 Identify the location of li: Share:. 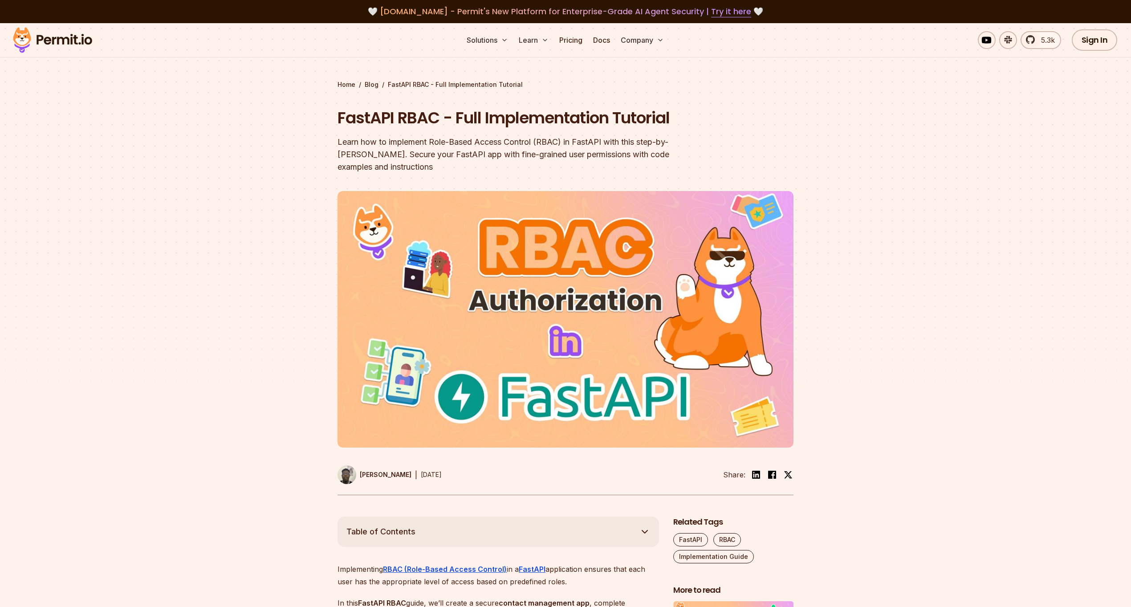
(735, 475).